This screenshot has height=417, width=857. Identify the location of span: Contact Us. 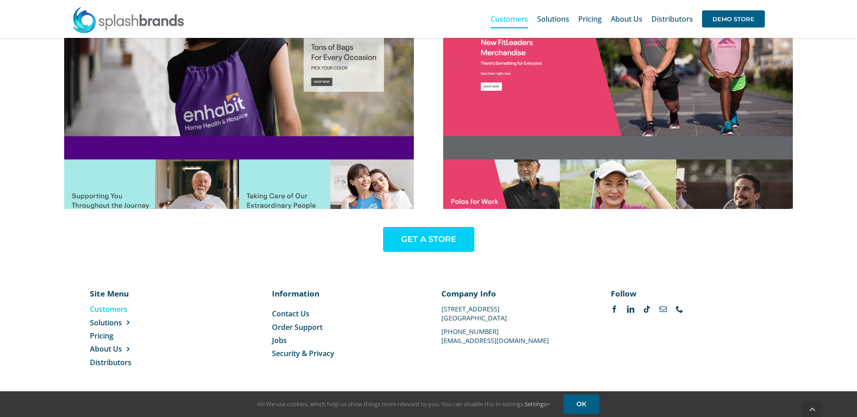
(290, 314).